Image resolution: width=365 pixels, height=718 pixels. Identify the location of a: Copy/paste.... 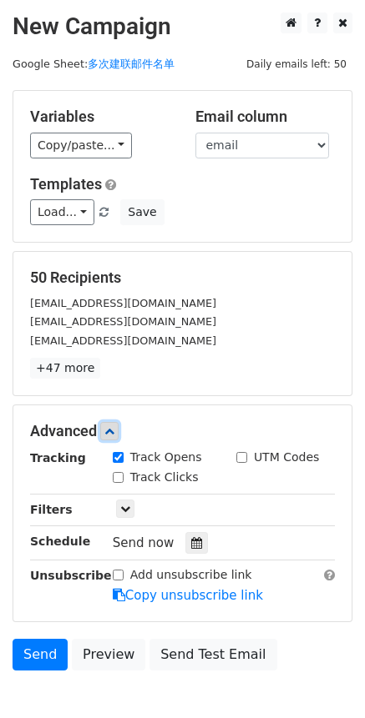
(81, 145).